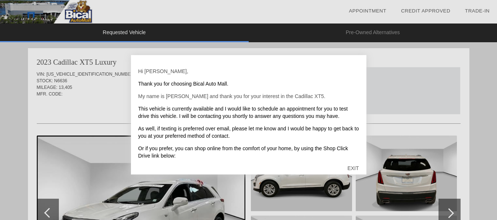 The height and width of the screenshot is (220, 497). Describe the element at coordinates (426, 11) in the screenshot. I see `a: Credit Approved` at that location.